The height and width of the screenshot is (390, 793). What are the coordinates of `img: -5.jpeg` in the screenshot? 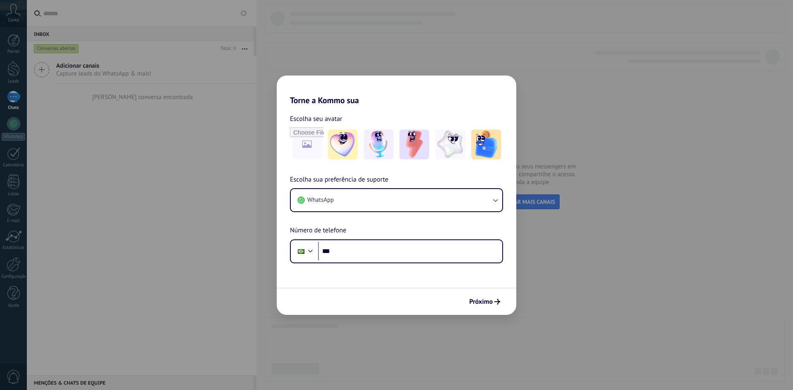 It's located at (486, 144).